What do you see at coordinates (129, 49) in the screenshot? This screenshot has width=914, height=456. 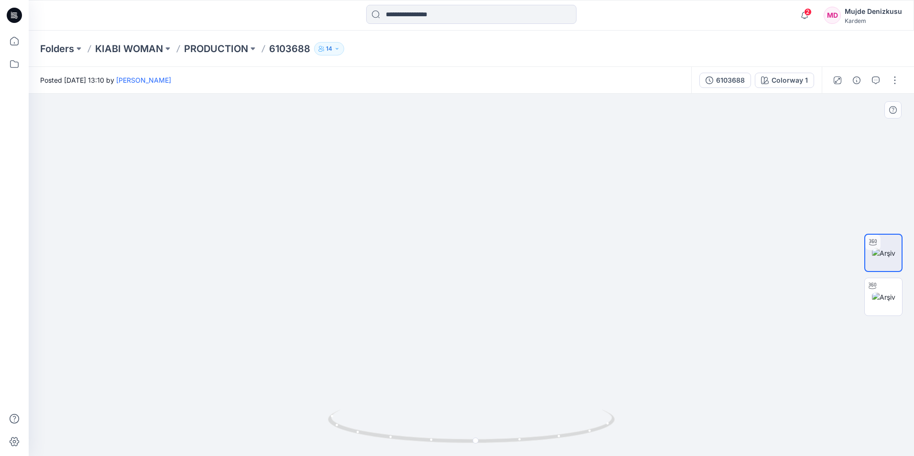 I see `p: KIABI WOMAN` at bounding box center [129, 49].